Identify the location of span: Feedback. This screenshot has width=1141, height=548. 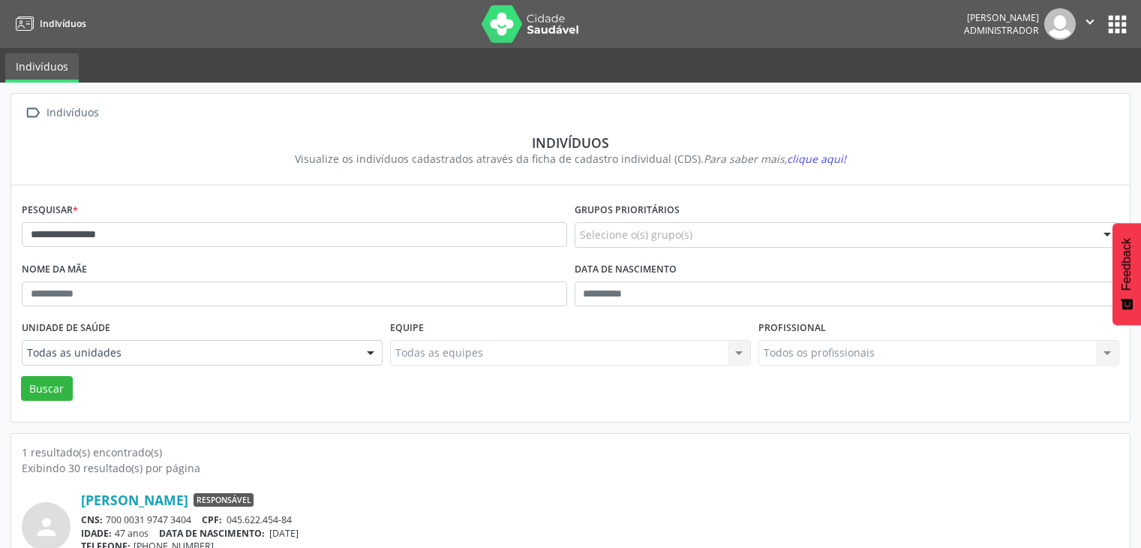
(1127, 264).